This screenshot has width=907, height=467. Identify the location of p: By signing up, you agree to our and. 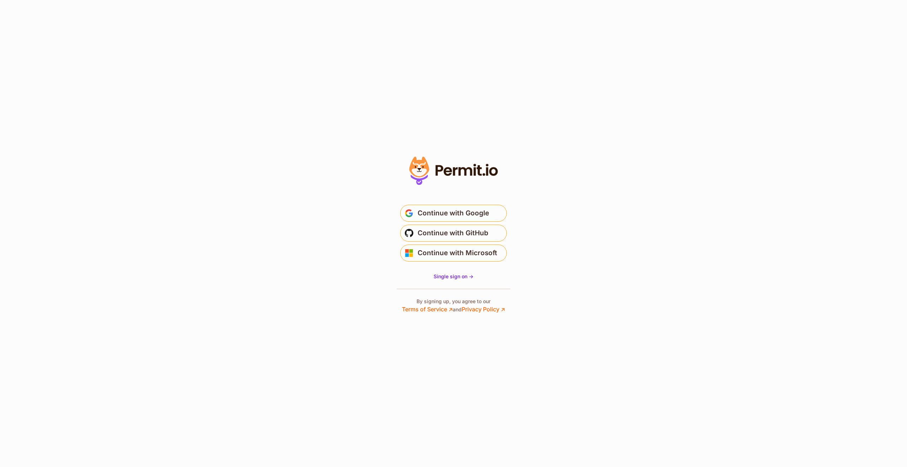
(453, 306).